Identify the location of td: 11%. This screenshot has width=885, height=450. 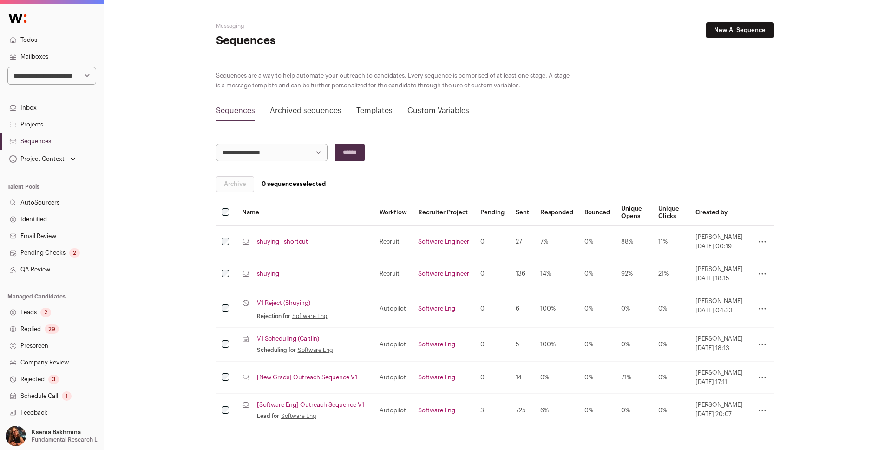
(671, 242).